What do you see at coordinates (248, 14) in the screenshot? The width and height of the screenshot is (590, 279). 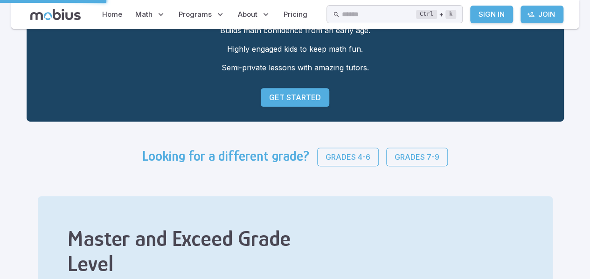 I see `span: About` at bounding box center [248, 14].